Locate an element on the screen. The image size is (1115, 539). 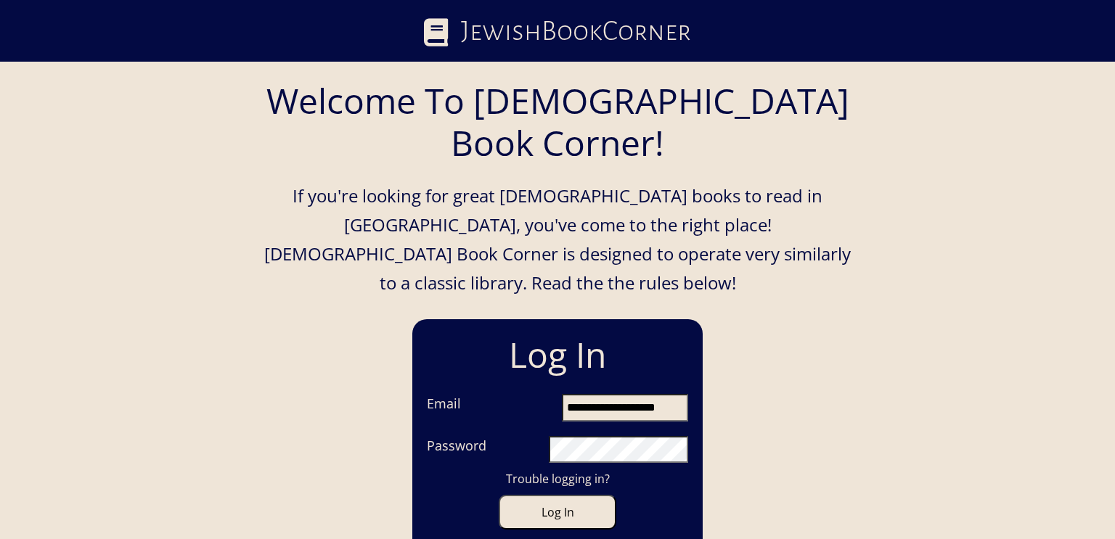
h1: Log In is located at coordinates (558, 355).